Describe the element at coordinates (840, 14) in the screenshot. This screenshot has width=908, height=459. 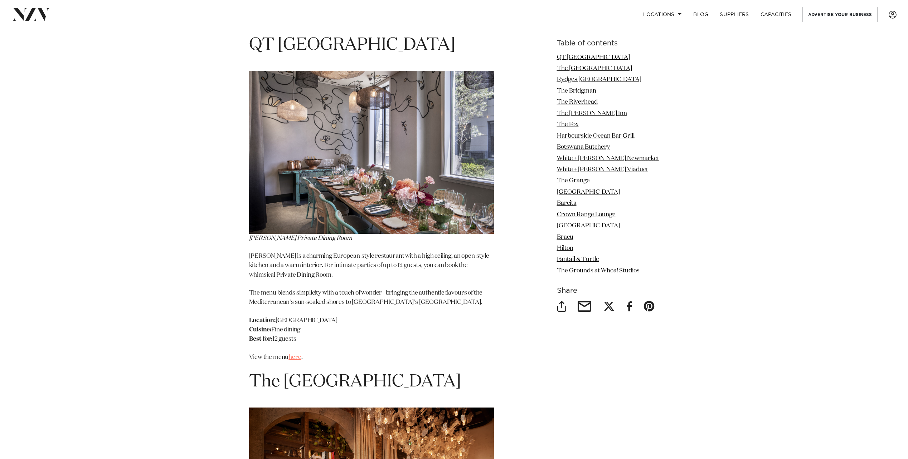
I see `a: Advertise your business` at that location.